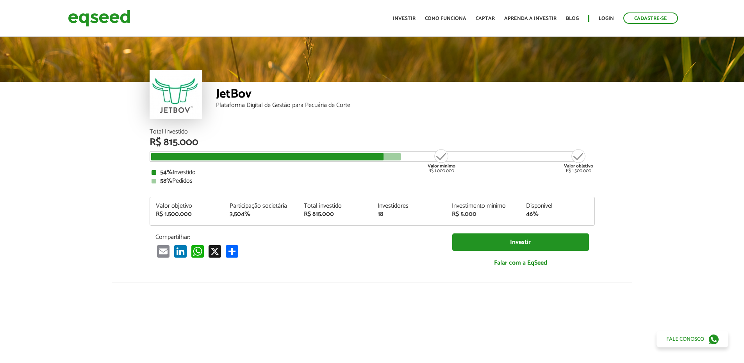 The width and height of the screenshot is (744, 363). Describe the element at coordinates (187, 206) in the screenshot. I see `div: Valor objetivo` at that location.